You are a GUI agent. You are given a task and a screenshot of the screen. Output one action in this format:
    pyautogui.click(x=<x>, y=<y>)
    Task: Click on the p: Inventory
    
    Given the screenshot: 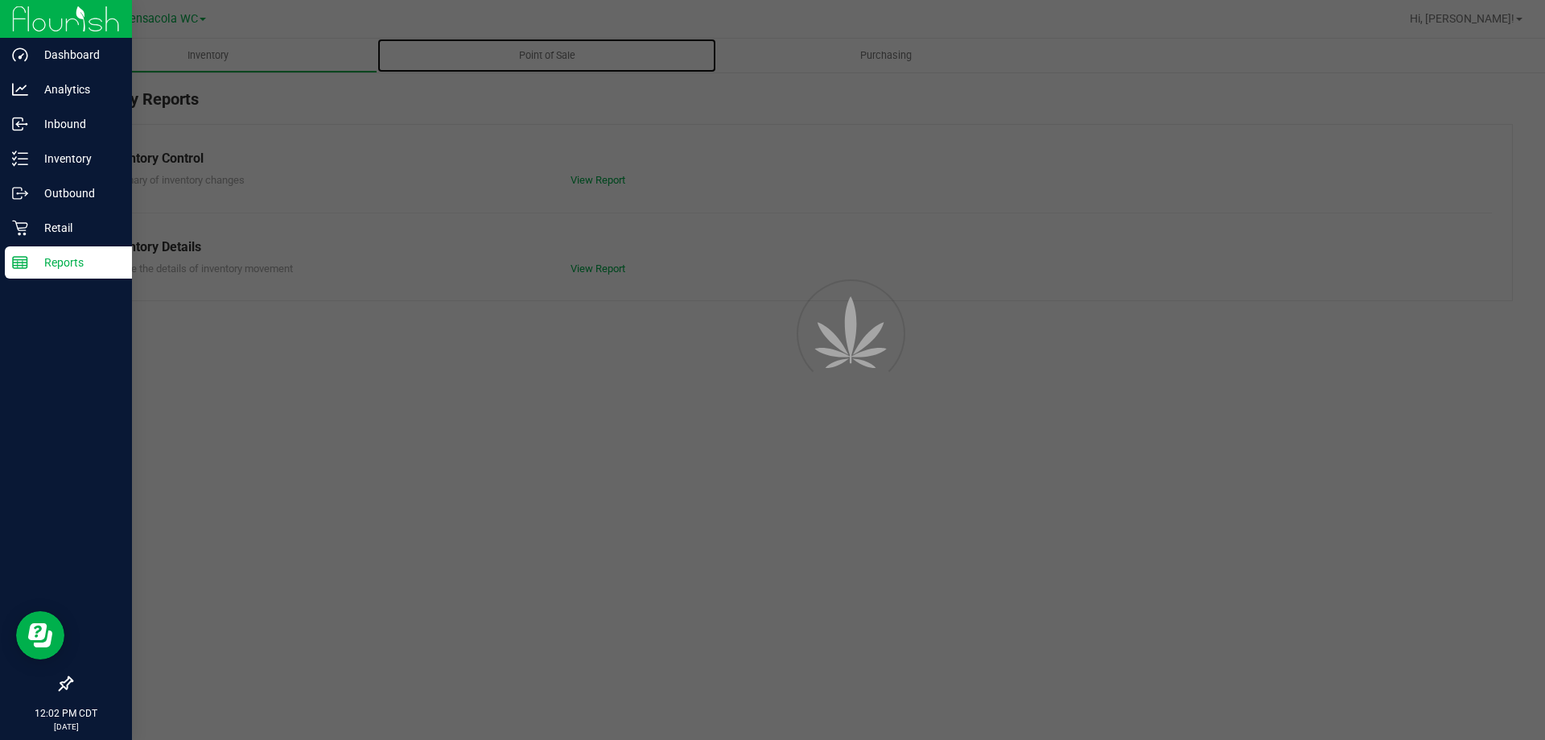 What is the action you would take?
    pyautogui.click(x=76, y=159)
    